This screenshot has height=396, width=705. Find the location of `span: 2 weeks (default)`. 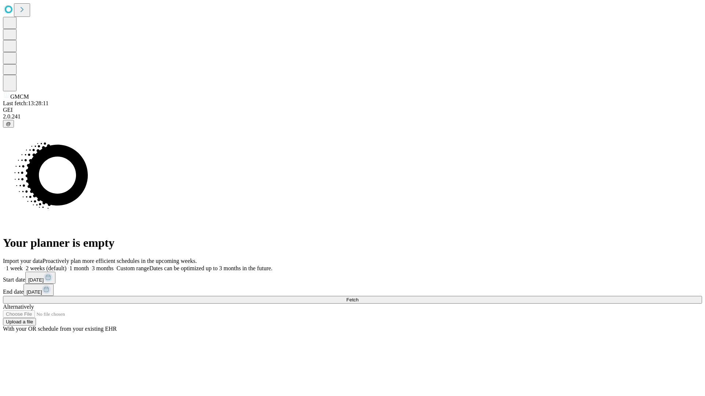

span: 2 weeks (default) is located at coordinates (46, 268).